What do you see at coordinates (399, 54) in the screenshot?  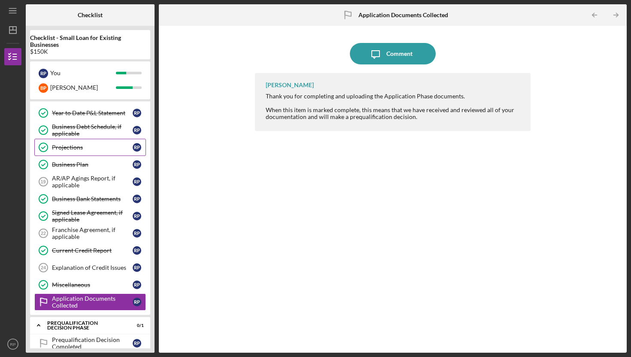 I see `div: Comment` at bounding box center [399, 54].